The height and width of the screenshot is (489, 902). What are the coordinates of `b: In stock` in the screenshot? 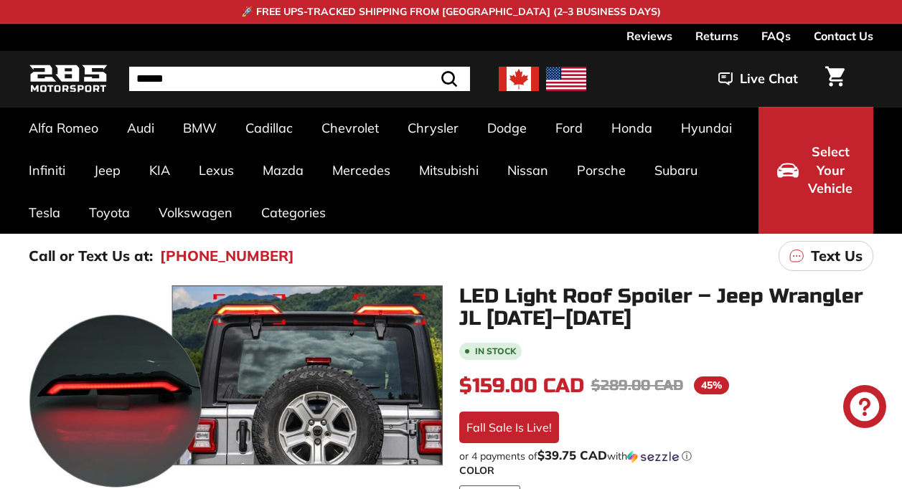 It's located at (495, 352).